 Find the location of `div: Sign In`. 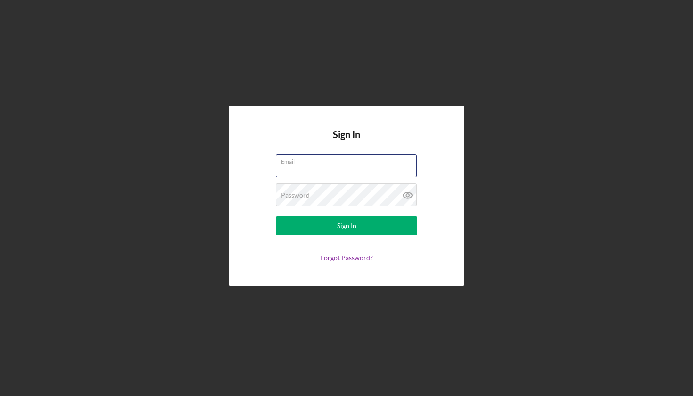

div: Sign In is located at coordinates (346, 226).